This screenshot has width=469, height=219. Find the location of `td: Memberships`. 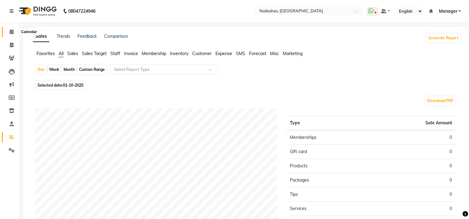

td: Memberships is located at coordinates (328, 138).